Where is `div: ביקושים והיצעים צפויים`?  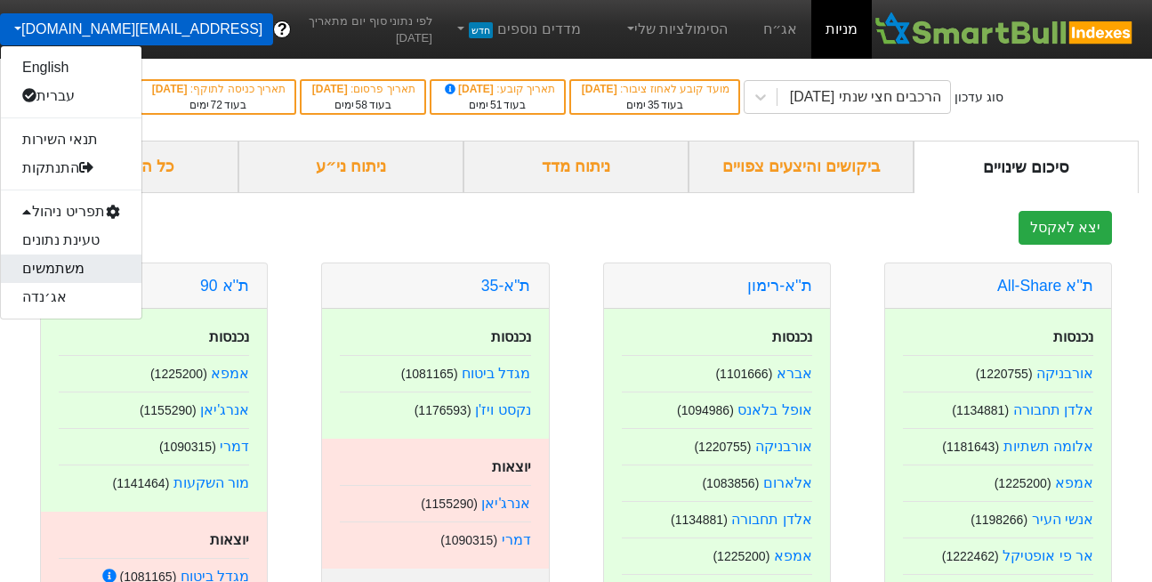
div: ביקושים והיצעים צפויים is located at coordinates (801, 166).